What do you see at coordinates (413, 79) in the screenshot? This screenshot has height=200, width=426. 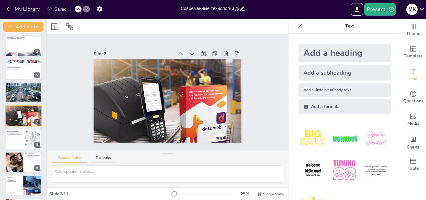 I see `span: Text` at bounding box center [413, 79].